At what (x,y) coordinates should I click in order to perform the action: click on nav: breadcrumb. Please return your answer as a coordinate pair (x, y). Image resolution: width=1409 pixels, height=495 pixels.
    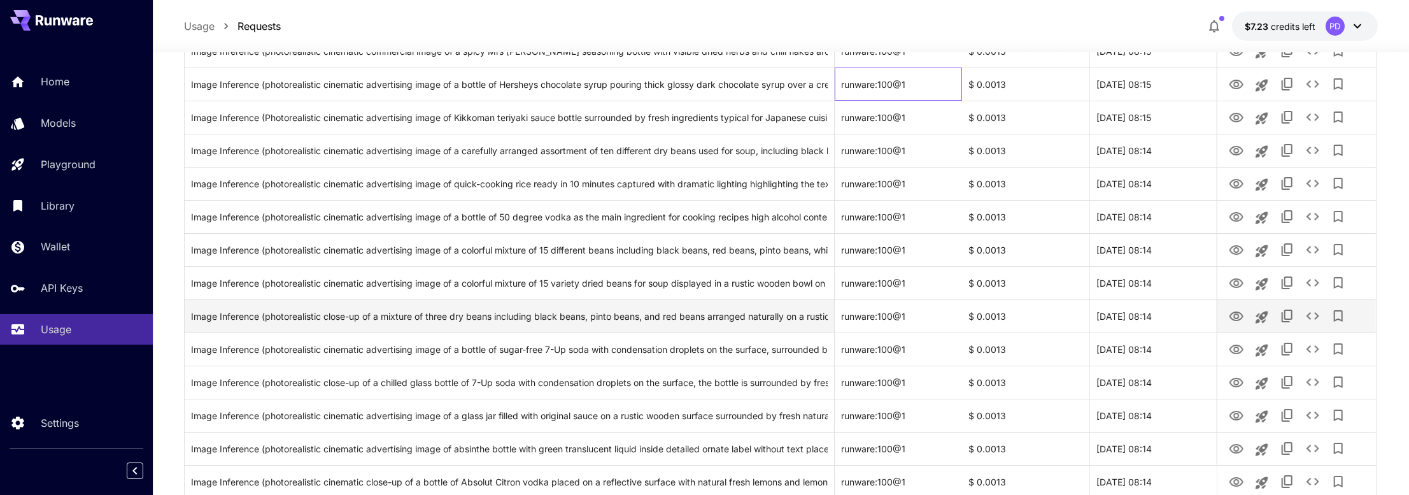
    Looking at the image, I should click on (232, 26).